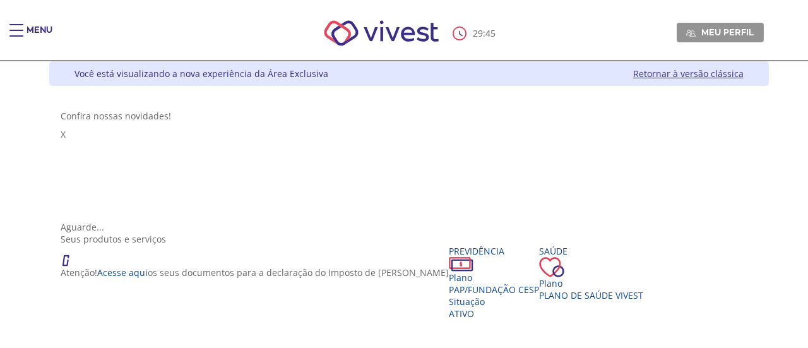 The height and width of the screenshot is (348, 808). What do you see at coordinates (381, 33) in the screenshot?
I see `img: Vivest` at bounding box center [381, 33].